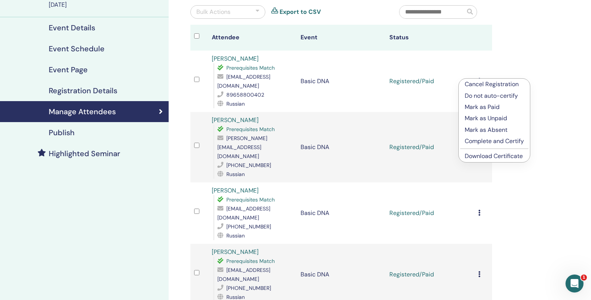 This screenshot has height=300, width=591. Describe the element at coordinates (252, 37) in the screenshot. I see `th: Attendee` at that location.